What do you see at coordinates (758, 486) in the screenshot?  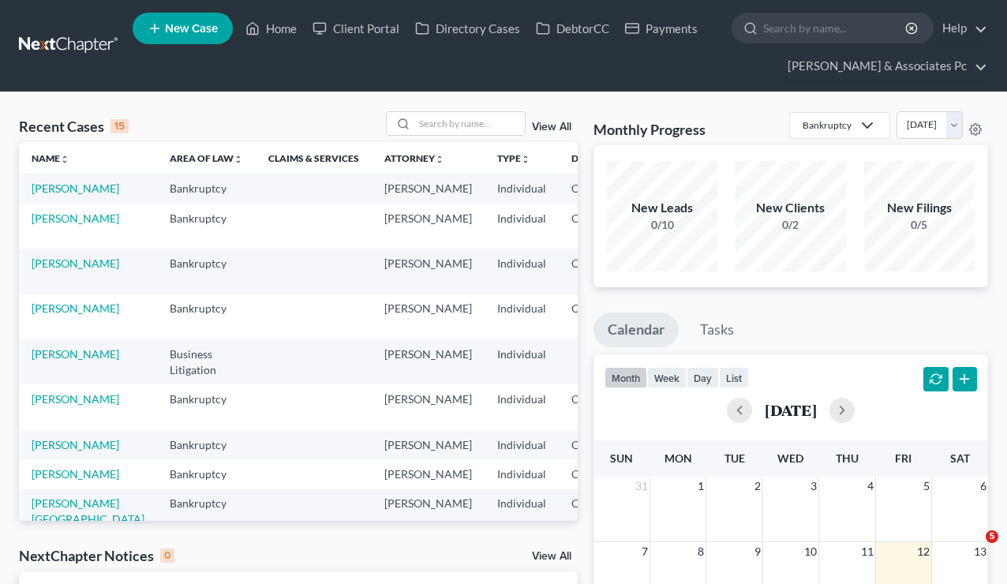 I see `span: 2` at bounding box center [758, 486].